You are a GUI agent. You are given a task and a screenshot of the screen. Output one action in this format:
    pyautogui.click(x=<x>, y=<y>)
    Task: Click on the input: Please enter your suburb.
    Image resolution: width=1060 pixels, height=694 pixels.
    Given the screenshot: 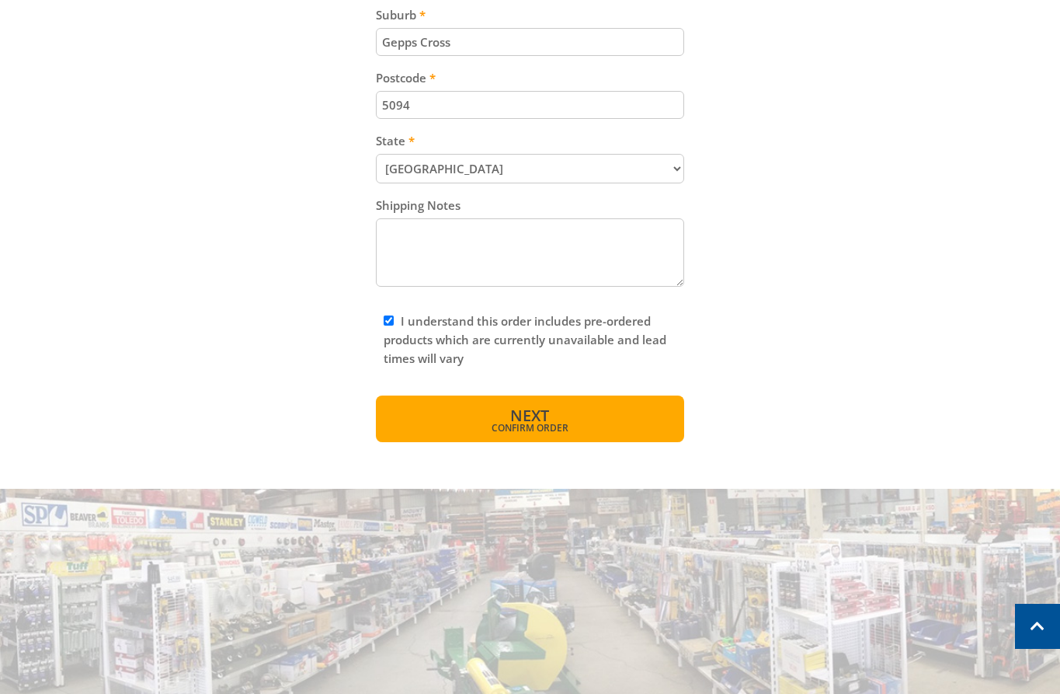 What is the action you would take?
    pyautogui.click(x=530, y=42)
    